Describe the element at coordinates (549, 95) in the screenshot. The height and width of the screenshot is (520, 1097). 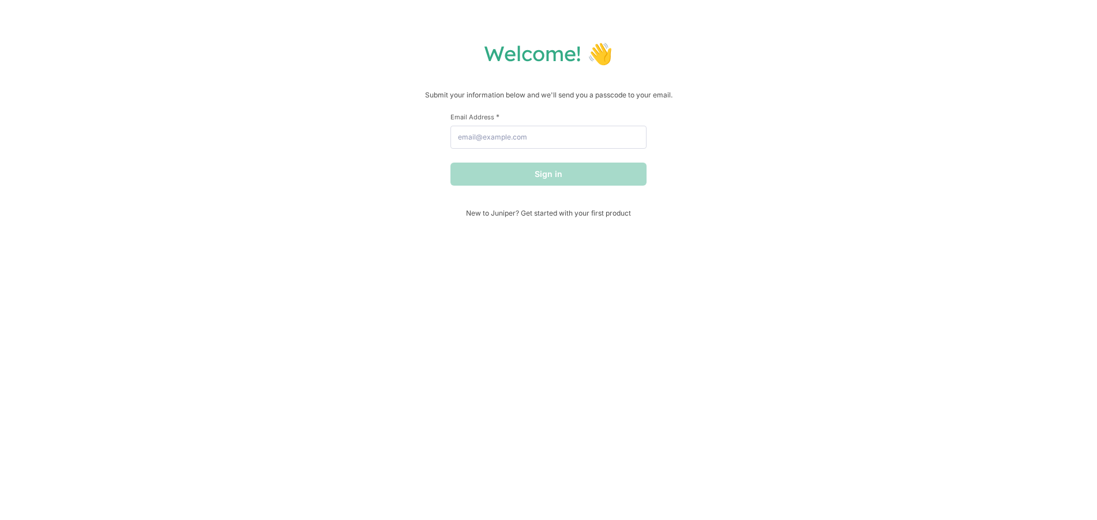
I see `p: Submit your information below and we'll send you a passcode to your email.` at that location.